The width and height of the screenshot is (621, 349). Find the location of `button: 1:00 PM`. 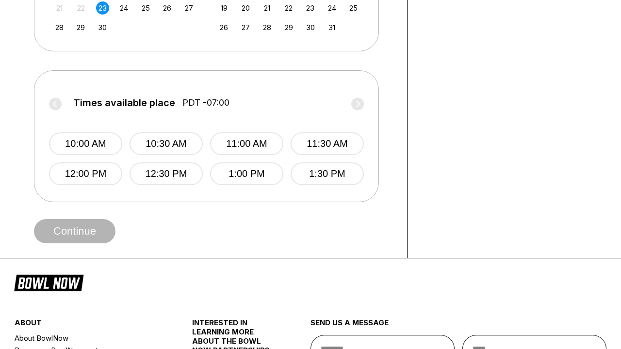

button: 1:00 PM is located at coordinates (246, 174).